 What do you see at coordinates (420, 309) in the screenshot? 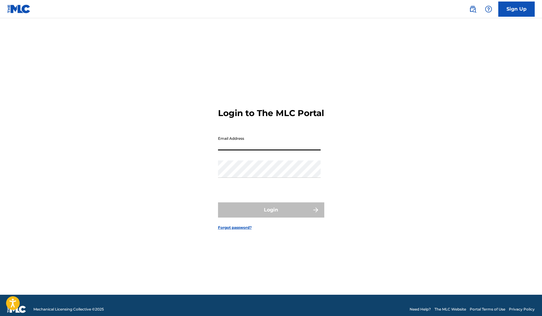
I see `a: Need Help?` at bounding box center [420, 309].